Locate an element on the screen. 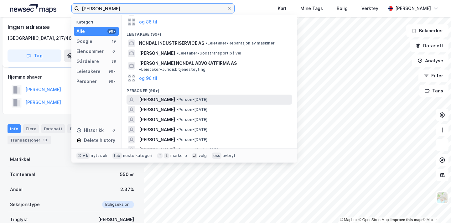  a: Mapbox is located at coordinates (349, 220).